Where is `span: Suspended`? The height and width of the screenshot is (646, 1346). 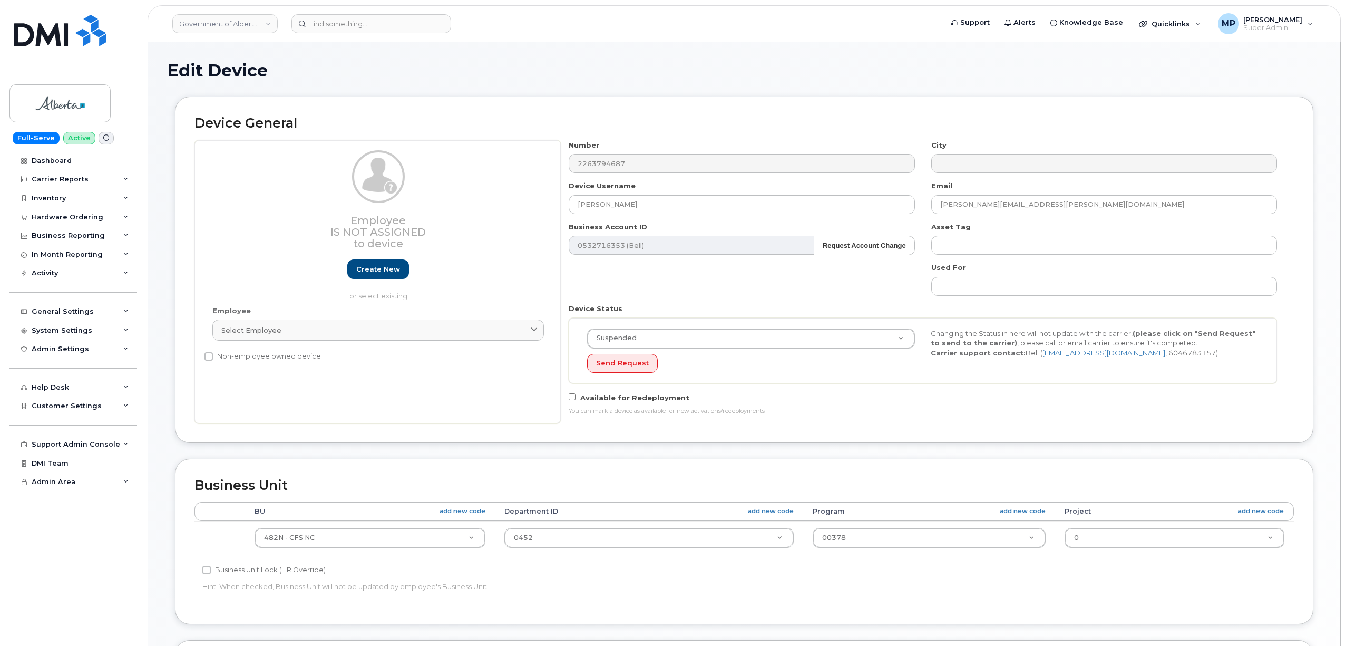
span: Suspended is located at coordinates (614, 338).